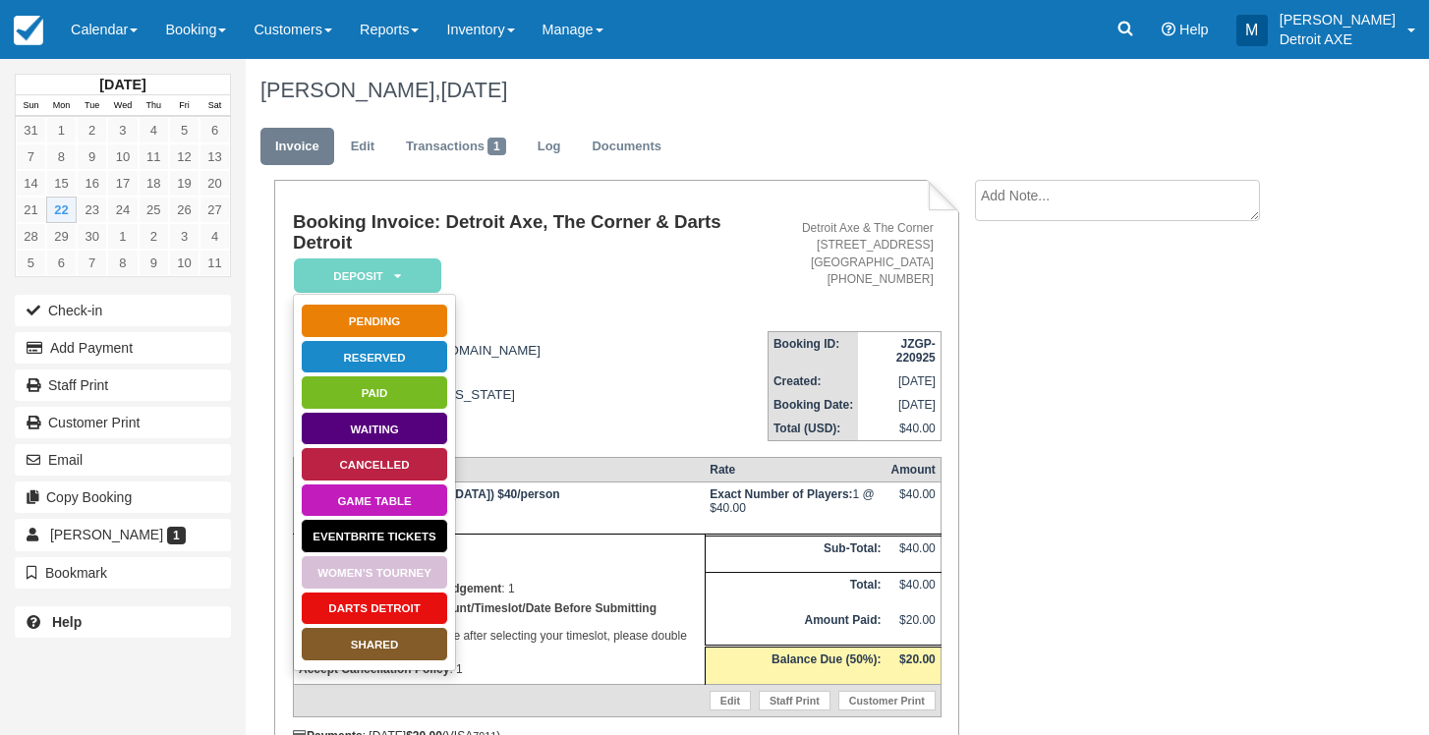  What do you see at coordinates (153, 183) in the screenshot?
I see `a: 18` at bounding box center [153, 183].